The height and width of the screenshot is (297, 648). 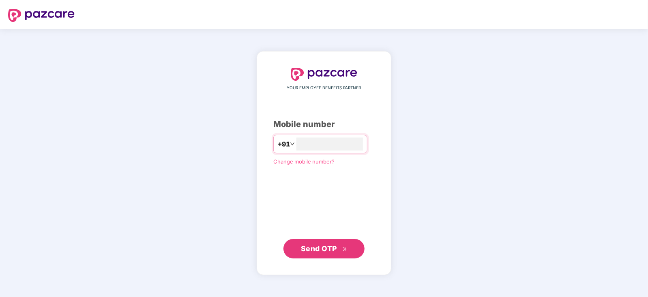 I want to click on span: Change mobile number?, so click(x=304, y=161).